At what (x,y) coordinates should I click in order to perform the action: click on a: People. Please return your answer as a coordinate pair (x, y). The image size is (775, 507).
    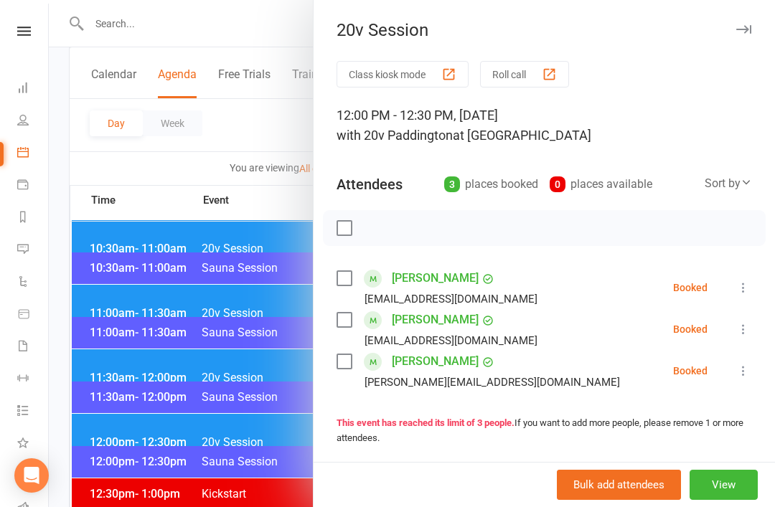
    Looking at the image, I should click on (33, 121).